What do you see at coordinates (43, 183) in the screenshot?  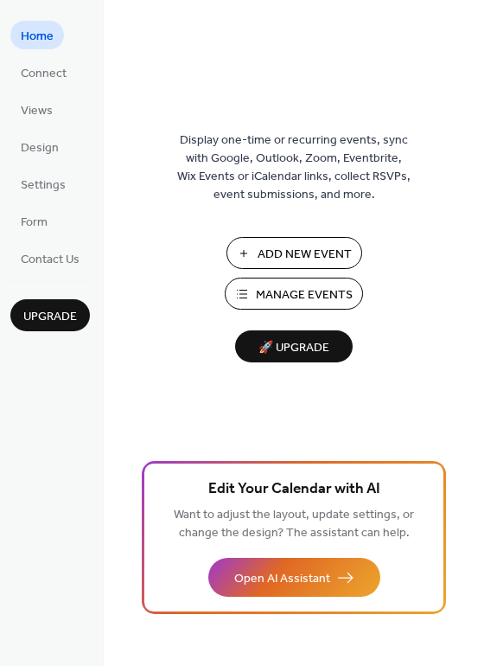 I see `a: Settings` at bounding box center [43, 183].